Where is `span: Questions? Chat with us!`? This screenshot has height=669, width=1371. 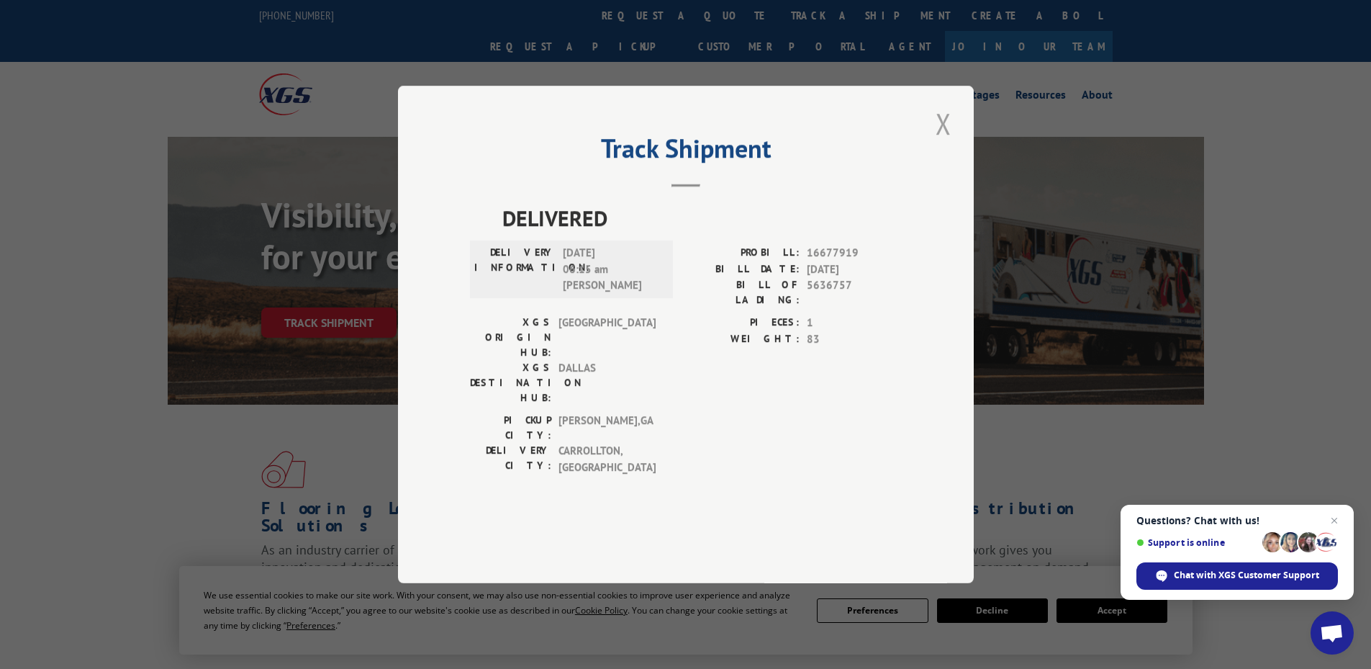 span: Questions? Chat with us! is located at coordinates (1237, 520).